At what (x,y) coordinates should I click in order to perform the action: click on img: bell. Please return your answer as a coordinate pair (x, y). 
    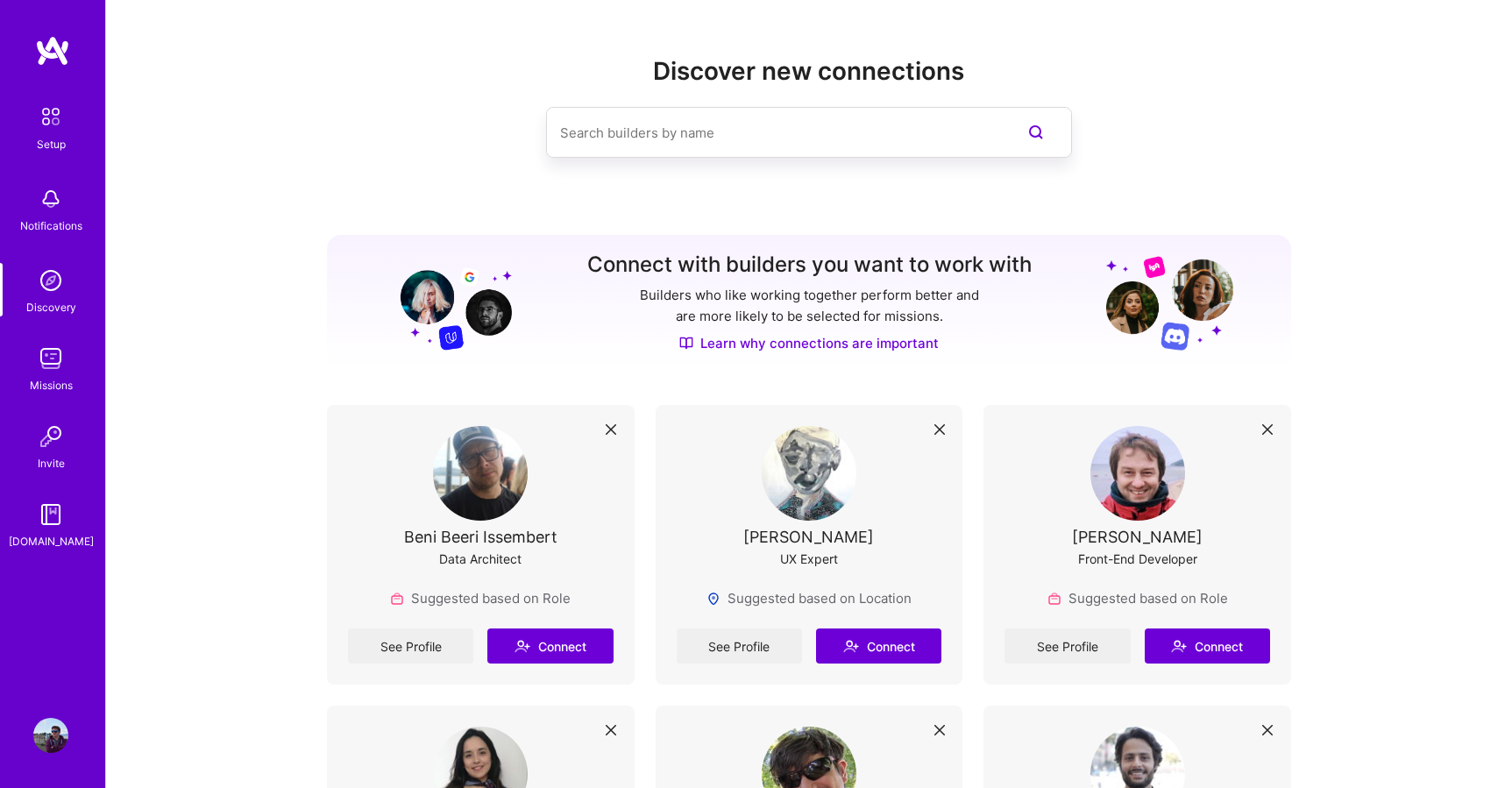
    Looking at the image, I should click on (50, 198).